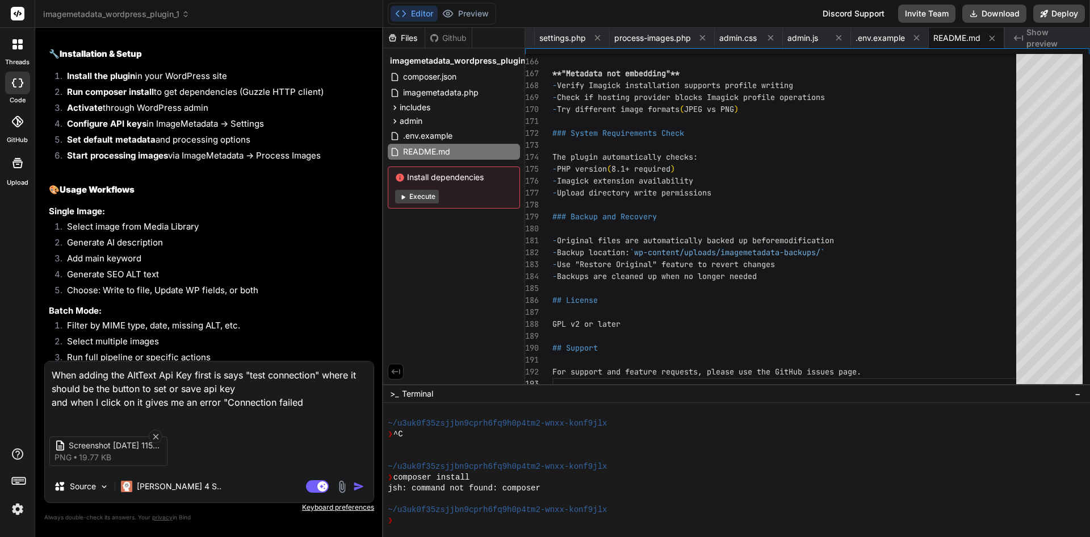 This screenshot has height=537, width=1090. What do you see at coordinates (531, 121) in the screenshot?
I see `div: 171` at bounding box center [531, 121].